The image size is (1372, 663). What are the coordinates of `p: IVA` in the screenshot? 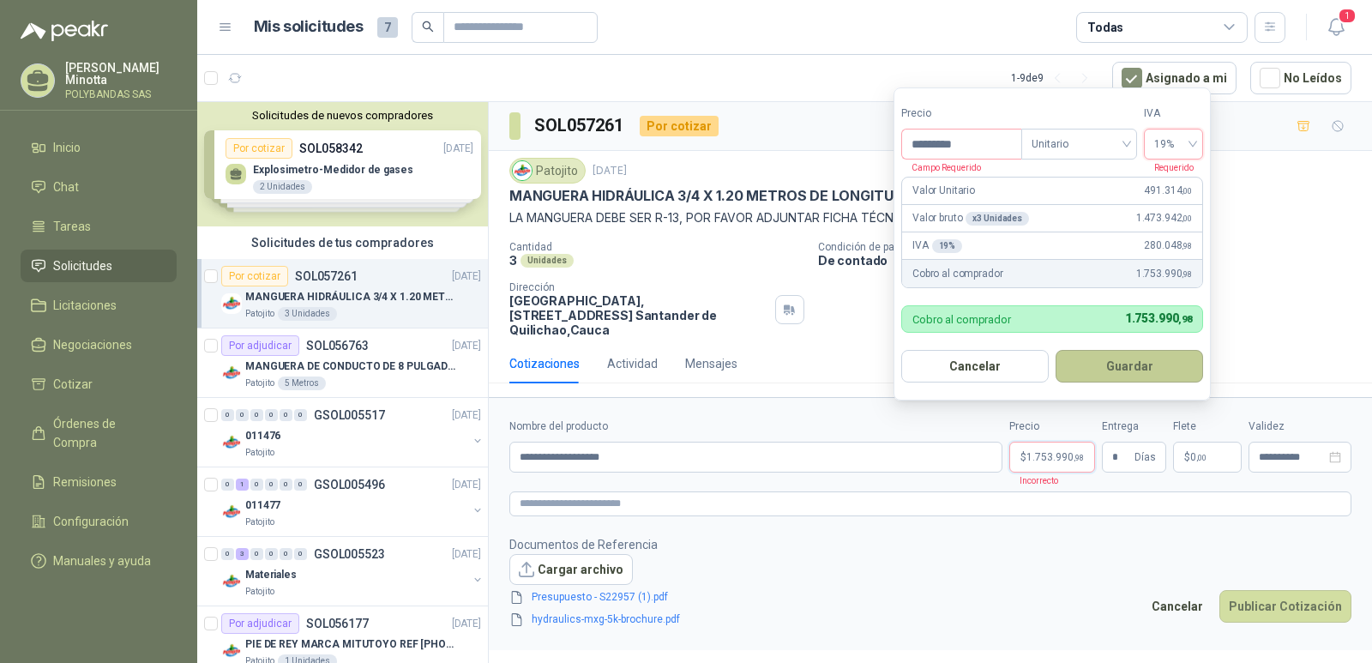 It's located at (937, 245).